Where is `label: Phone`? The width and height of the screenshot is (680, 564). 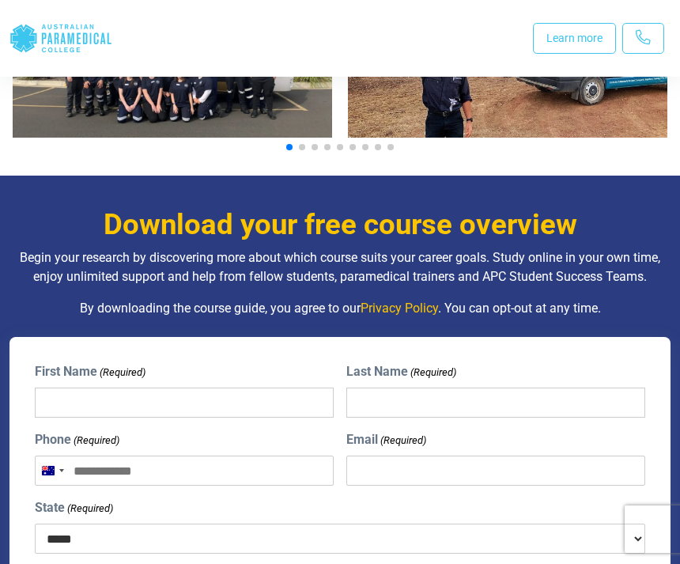 label: Phone is located at coordinates (77, 439).